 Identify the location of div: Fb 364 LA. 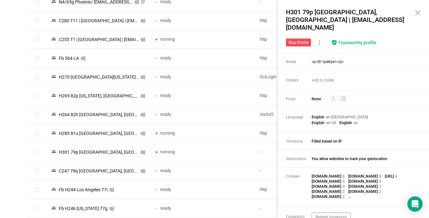
(69, 58).